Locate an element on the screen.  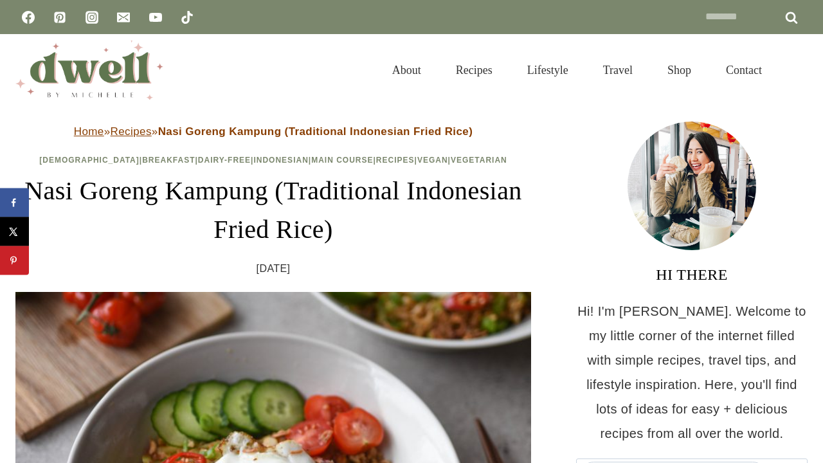
a: Home is located at coordinates (89, 131).